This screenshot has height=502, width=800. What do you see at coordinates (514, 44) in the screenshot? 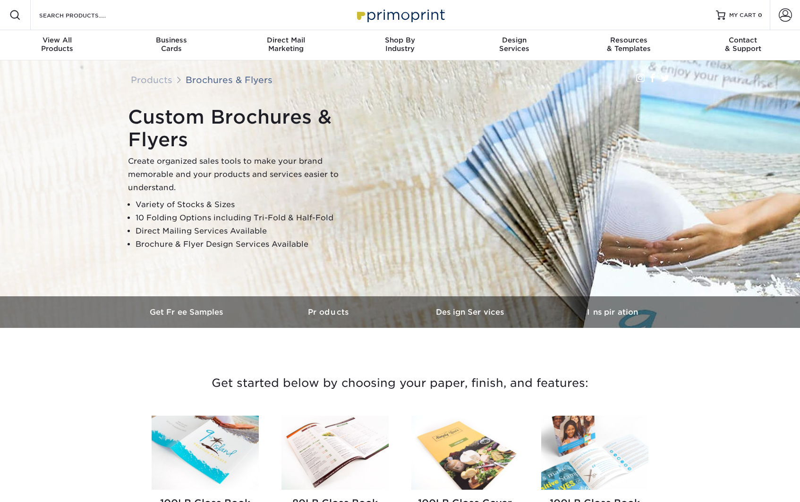
I see `div: Services` at bounding box center [514, 44].